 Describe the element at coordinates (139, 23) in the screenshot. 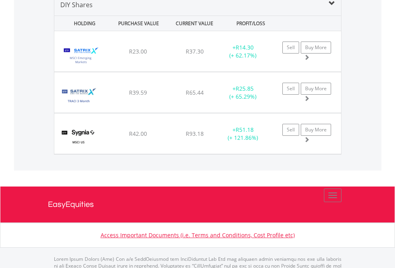

I see `div: PURCHASE VALUE` at that location.